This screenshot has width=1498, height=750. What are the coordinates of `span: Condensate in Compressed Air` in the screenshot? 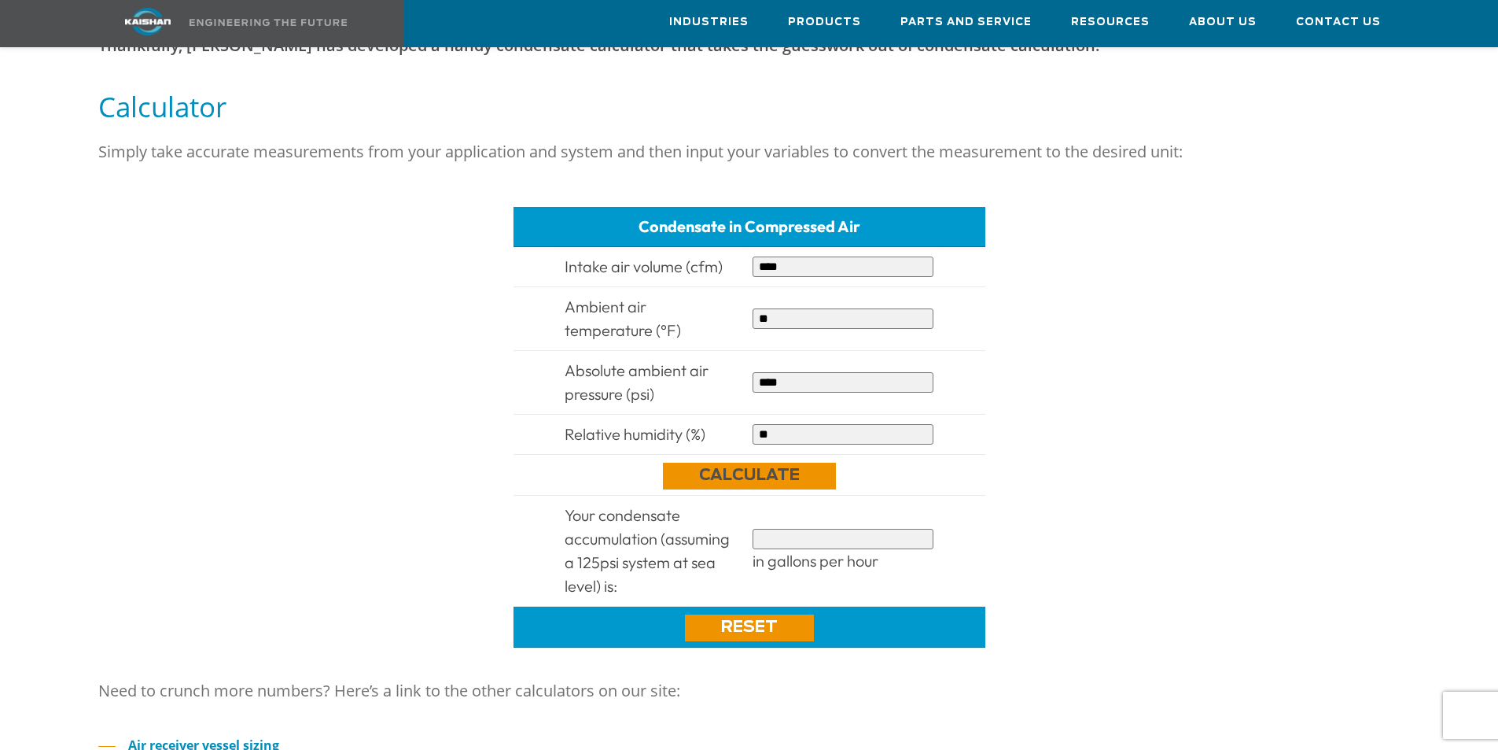 It's located at (750, 226).